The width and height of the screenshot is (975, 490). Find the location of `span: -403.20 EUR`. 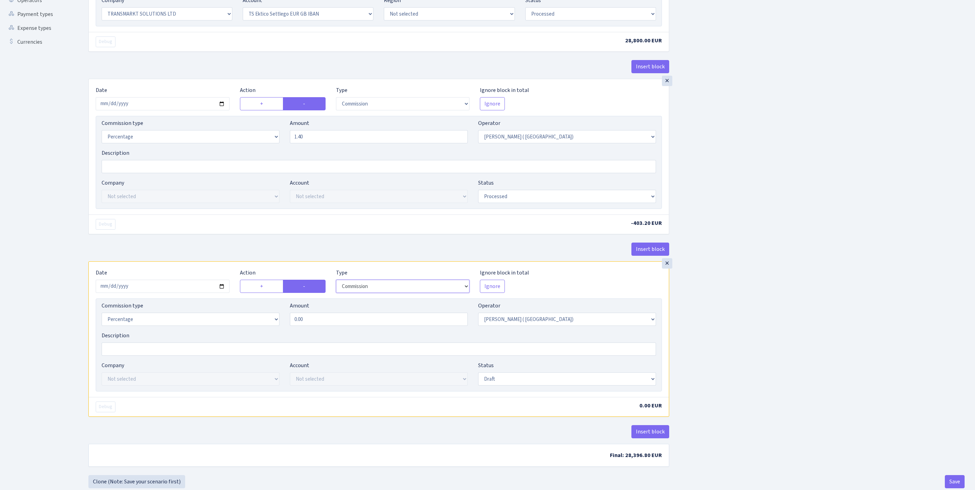

span: -403.20 EUR is located at coordinates (646, 223).